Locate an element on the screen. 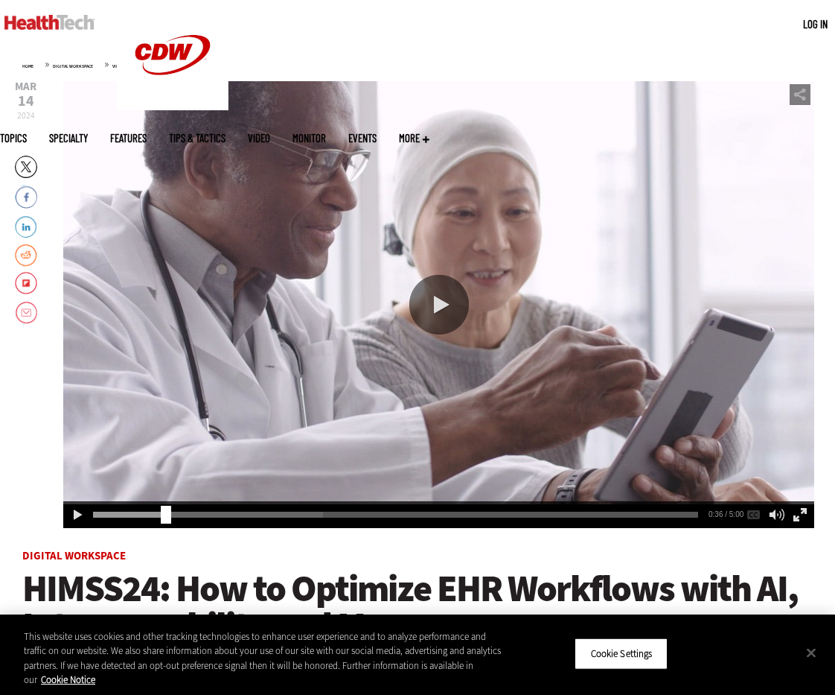 Image resolution: width=835 pixels, height=695 pixels. a: Digital Workspace is located at coordinates (74, 555).